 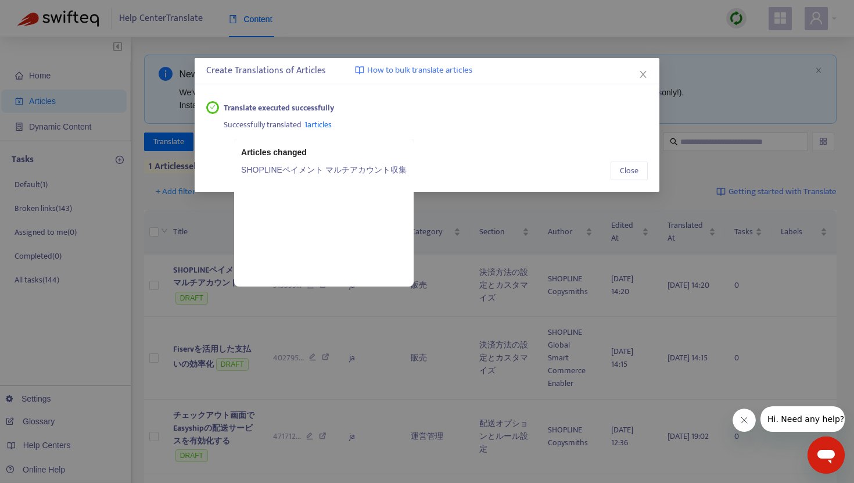 I want to click on div: Articles changed, so click(x=324, y=152).